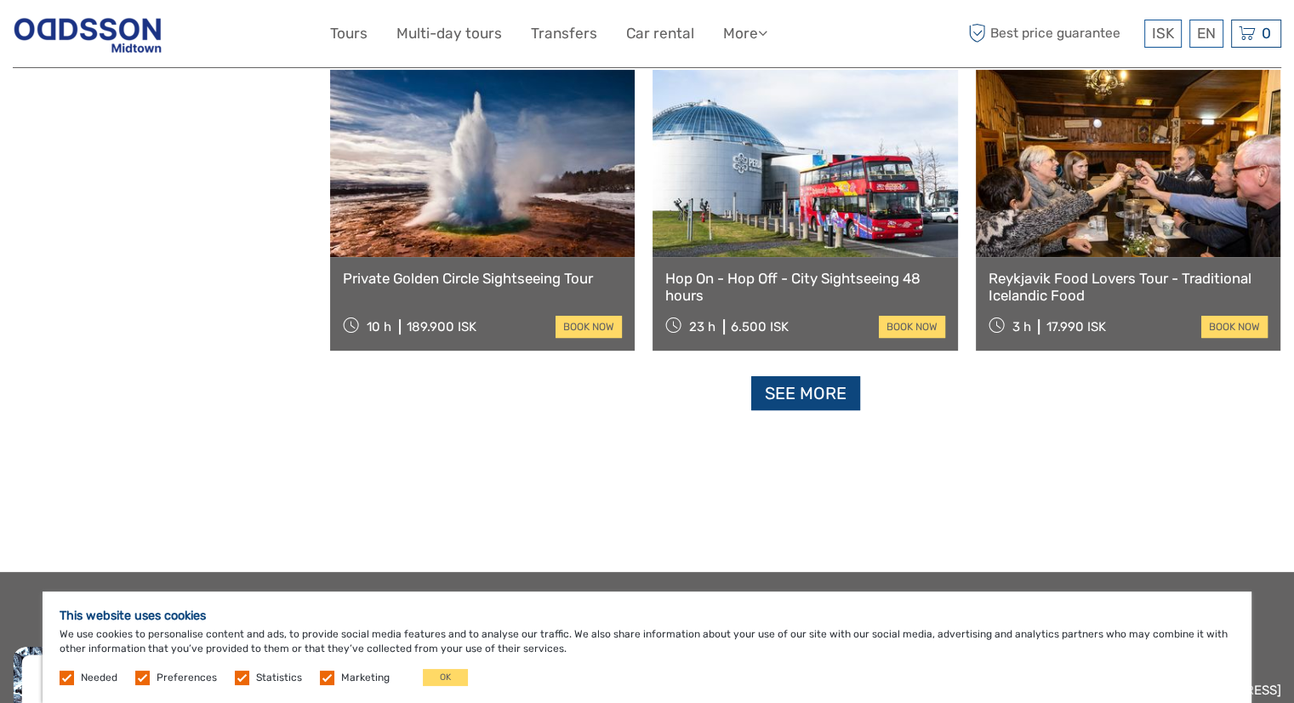  Describe the element at coordinates (745, 33) in the screenshot. I see `a: More` at that location.